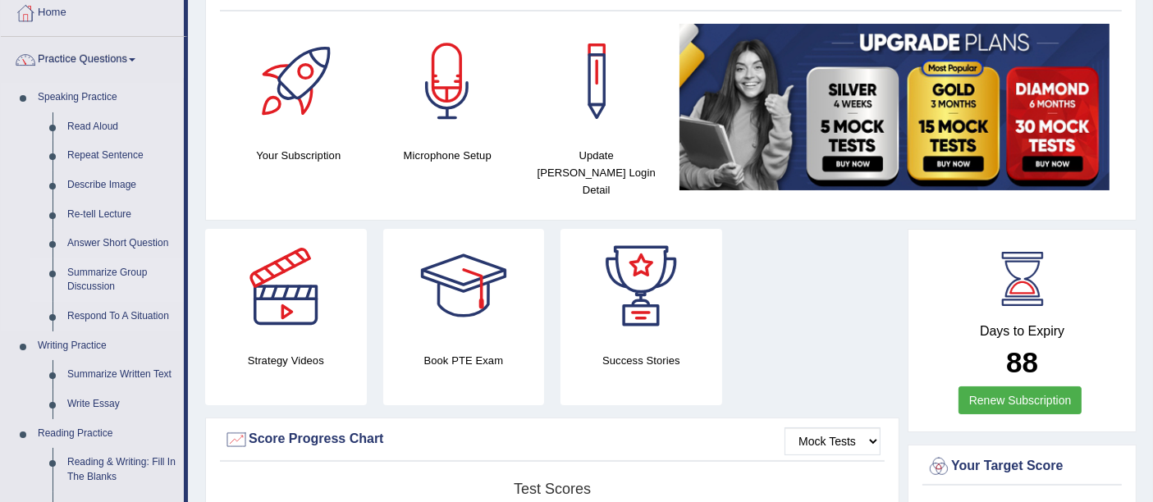 This screenshot has width=1153, height=502. I want to click on a: Re-tell Lecture, so click(121, 215).